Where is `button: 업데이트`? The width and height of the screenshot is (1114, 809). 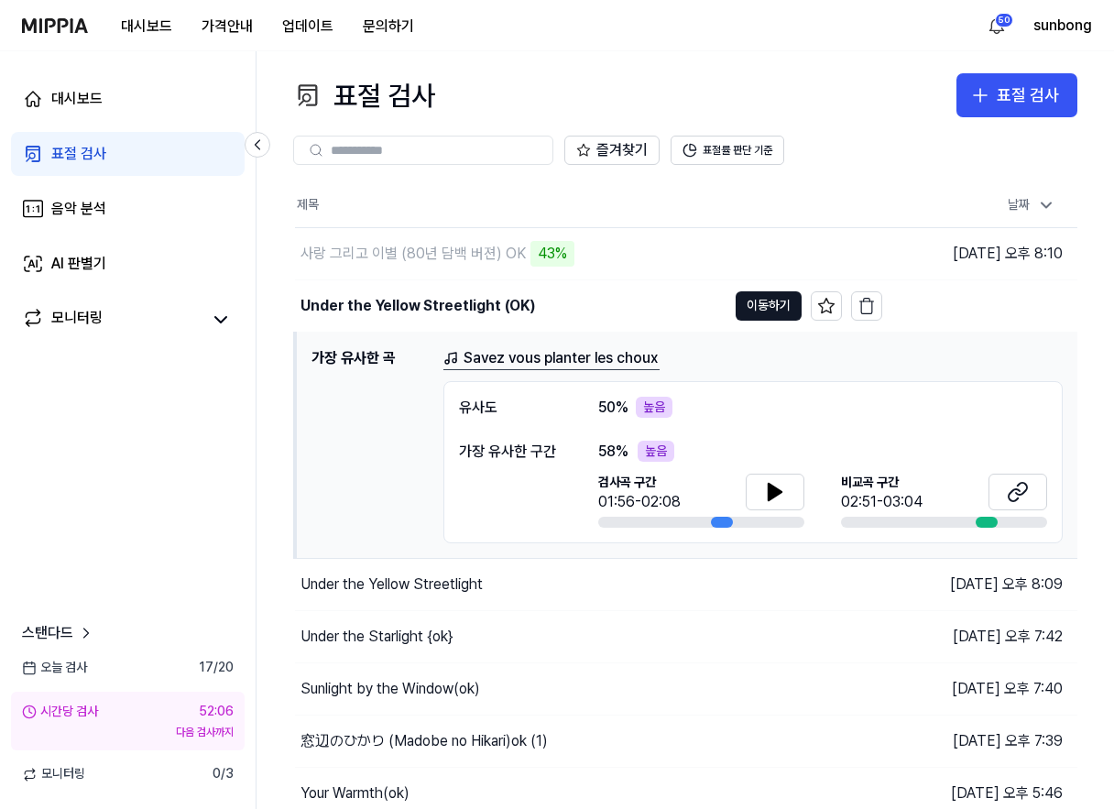
button: 업데이트 is located at coordinates (308, 27).